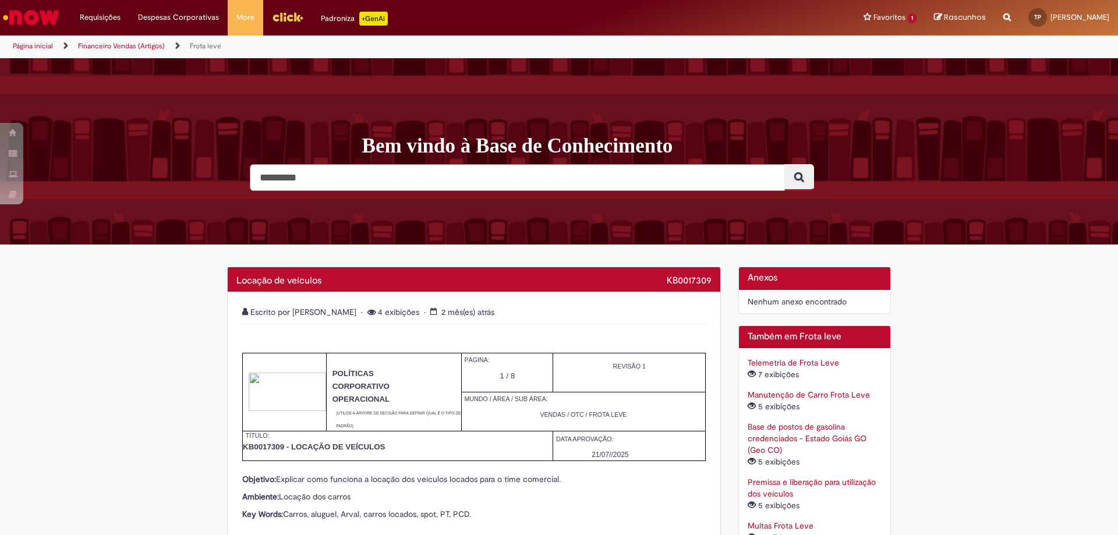 This screenshot has height=535, width=1118. I want to click on a: Manutenção de Carro Frota Leve, so click(809, 395).